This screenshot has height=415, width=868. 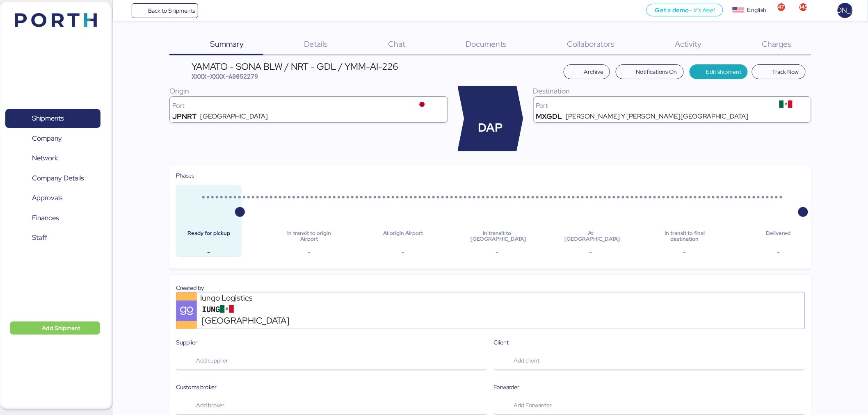 What do you see at coordinates (533, 405) in the screenshot?
I see `span: Add Forwarder` at bounding box center [533, 405].